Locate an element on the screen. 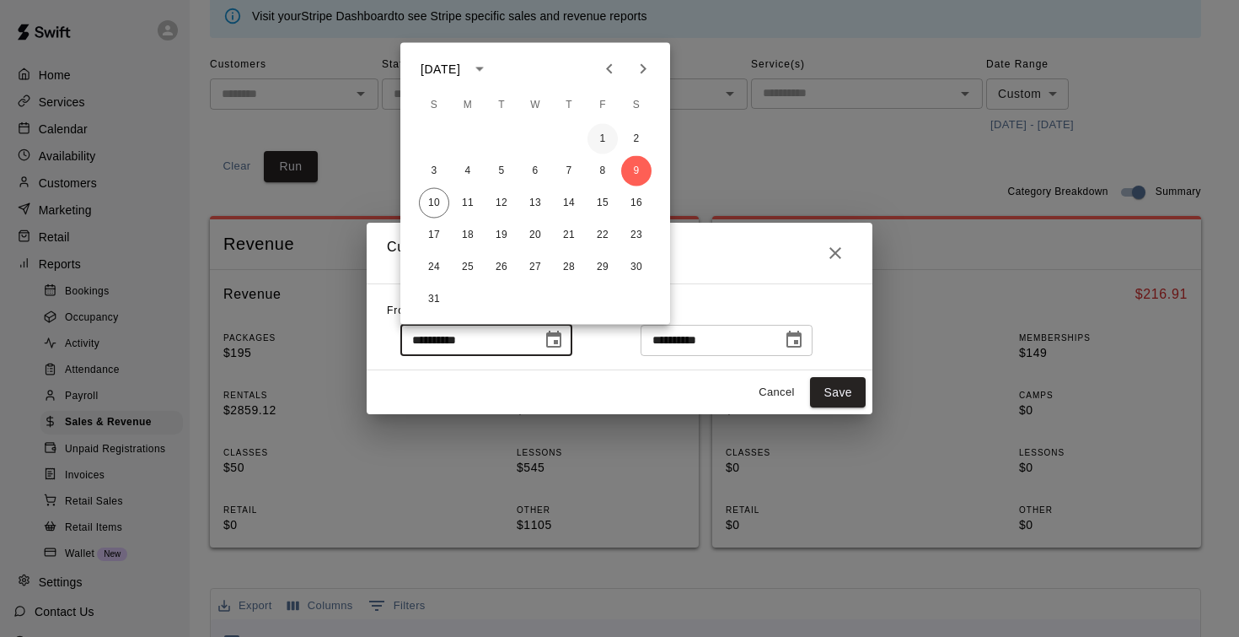  button: Close is located at coordinates (836, 253).